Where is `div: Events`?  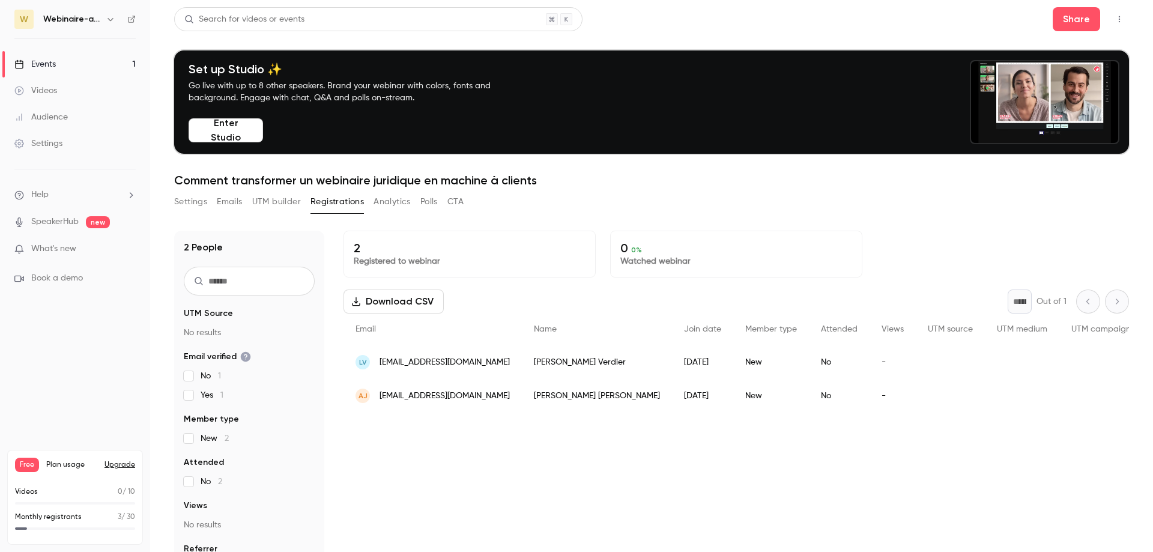 div: Events is located at coordinates (35, 64).